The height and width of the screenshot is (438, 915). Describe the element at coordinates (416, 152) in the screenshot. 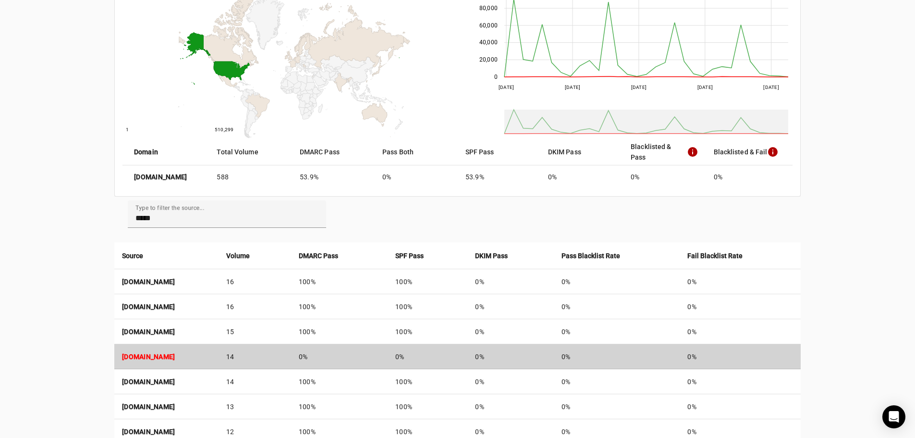

I see `mat-header-cell: Pass Both` at that location.